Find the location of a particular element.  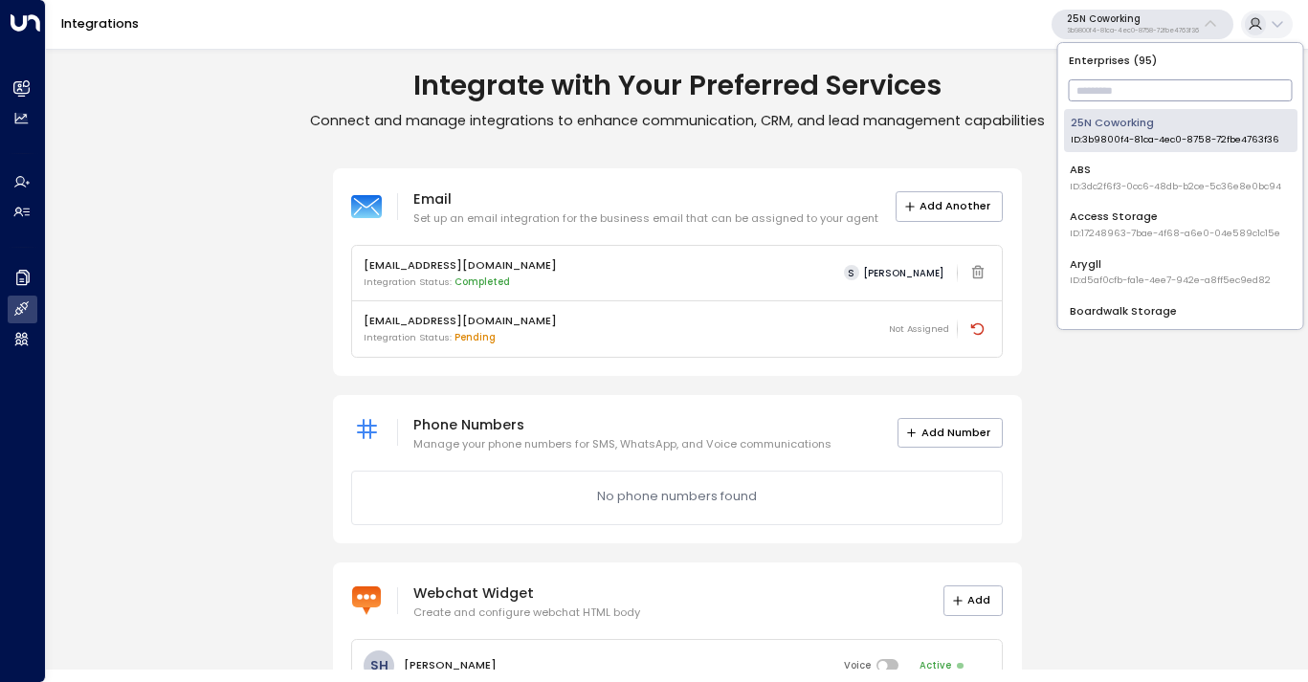

div: Arygll is located at coordinates (1170, 272).